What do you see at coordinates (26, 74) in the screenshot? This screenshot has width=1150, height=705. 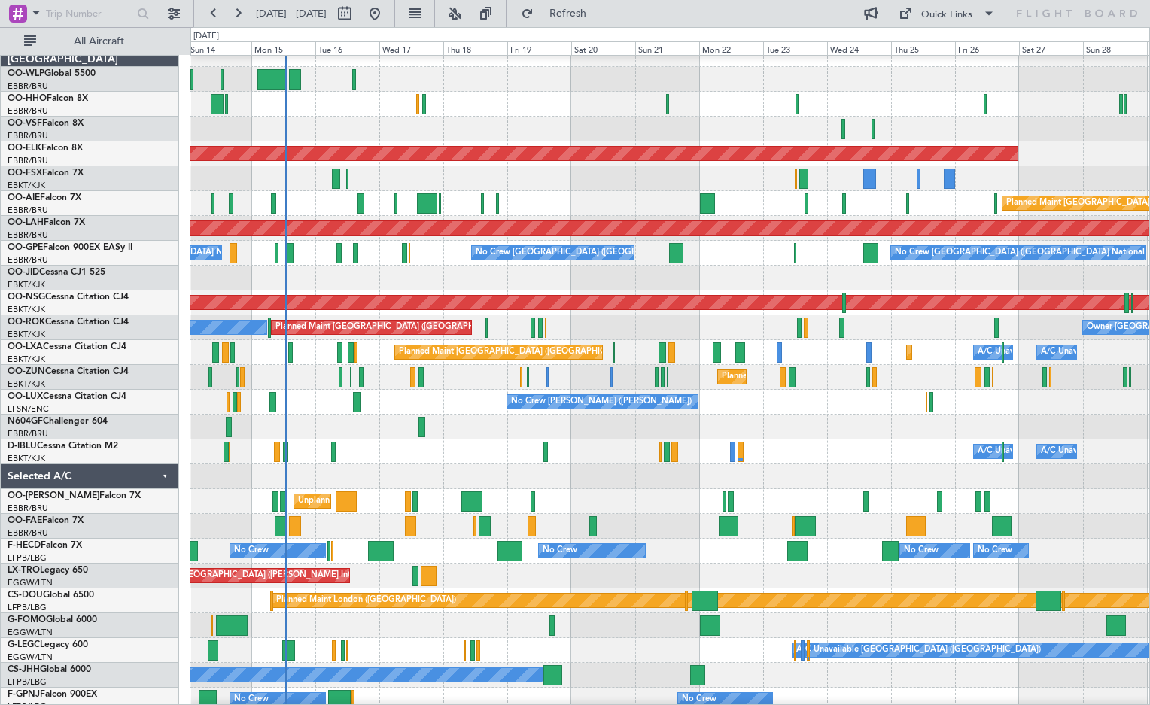 I see `span: OO-WLP` at bounding box center [26, 74].